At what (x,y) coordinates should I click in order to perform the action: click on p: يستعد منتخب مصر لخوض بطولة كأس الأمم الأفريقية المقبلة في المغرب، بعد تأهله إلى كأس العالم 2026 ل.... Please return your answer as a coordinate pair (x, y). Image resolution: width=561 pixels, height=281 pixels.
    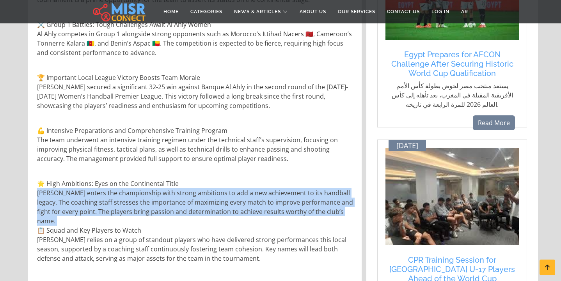
    Looking at the image, I should click on (452, 95).